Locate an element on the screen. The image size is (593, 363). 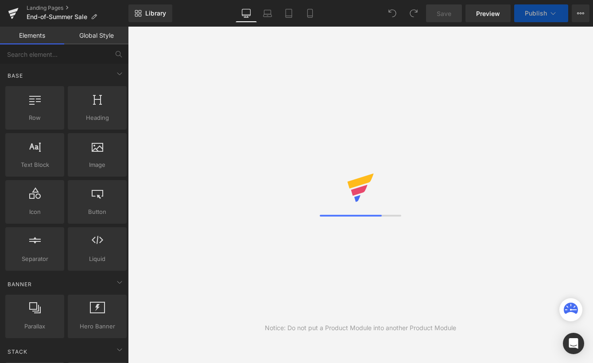
a: Global Style is located at coordinates (96, 35).